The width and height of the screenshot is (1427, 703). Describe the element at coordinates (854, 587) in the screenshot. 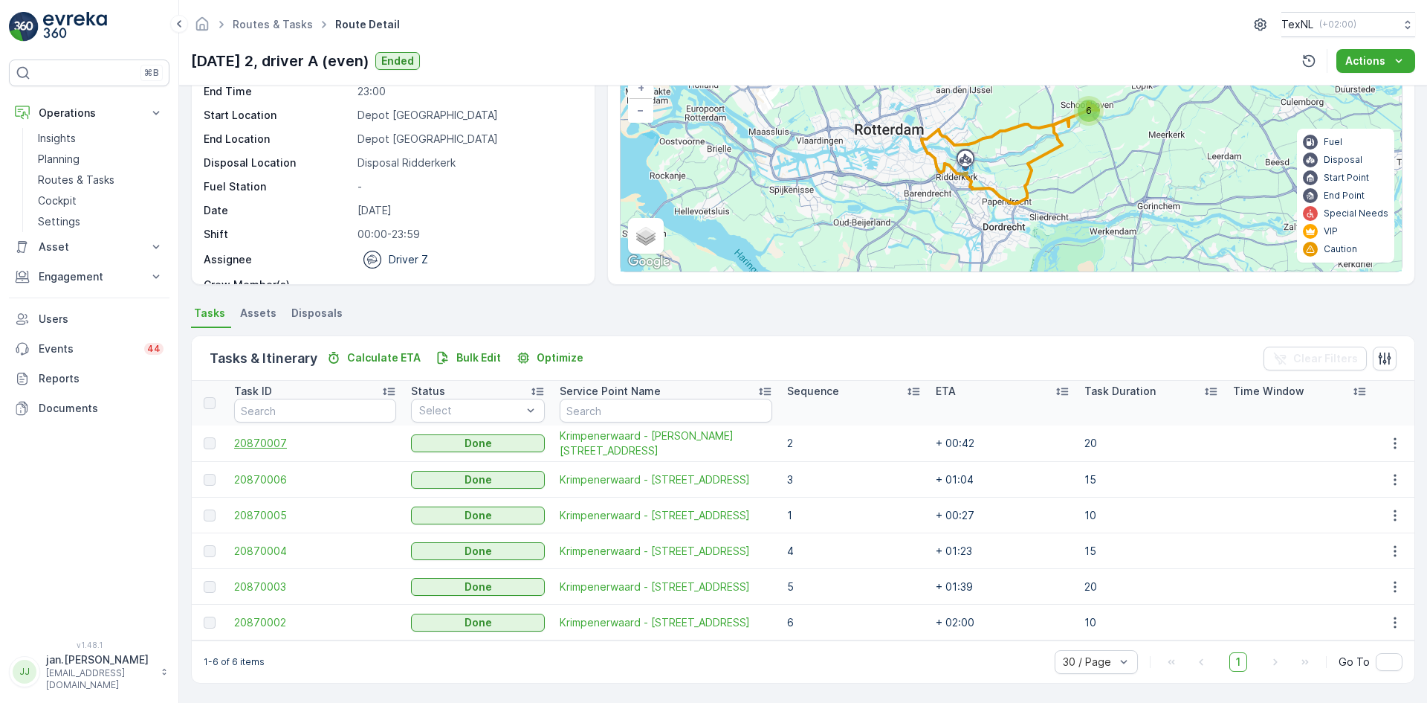

I see `td: 5` at that location.